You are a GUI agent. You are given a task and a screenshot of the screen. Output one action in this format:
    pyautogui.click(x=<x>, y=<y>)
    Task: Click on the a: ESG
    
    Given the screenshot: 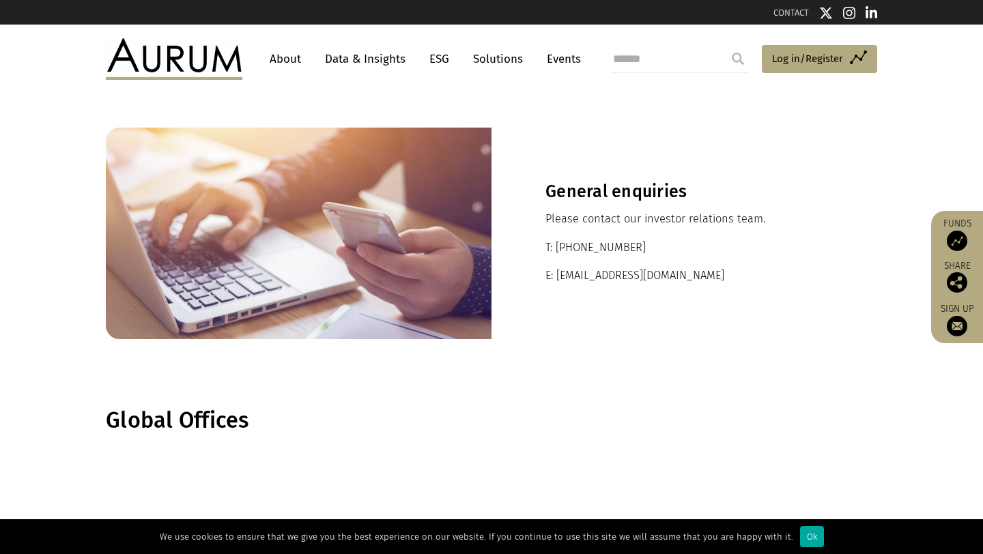 What is the action you would take?
    pyautogui.click(x=439, y=59)
    